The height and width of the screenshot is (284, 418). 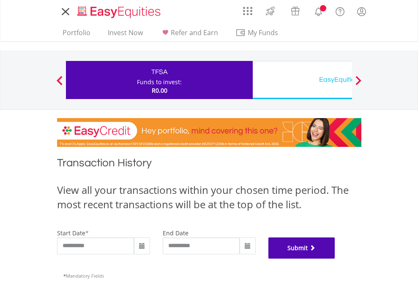 I want to click on div: Funds to invest:, so click(x=159, y=82).